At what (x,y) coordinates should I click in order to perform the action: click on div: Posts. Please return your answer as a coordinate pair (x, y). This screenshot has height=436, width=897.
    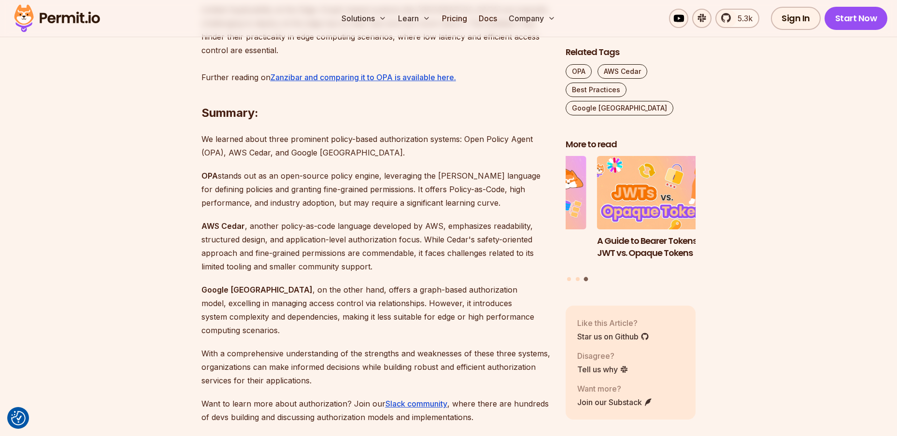
    Looking at the image, I should click on (631, 220).